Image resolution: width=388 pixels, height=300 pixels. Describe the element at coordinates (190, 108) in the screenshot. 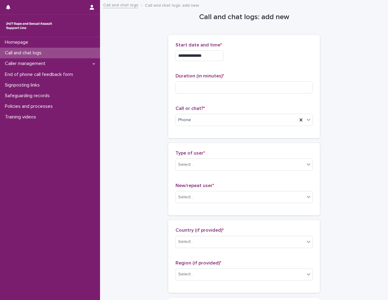

I see `span: Call or chat?` at that location.